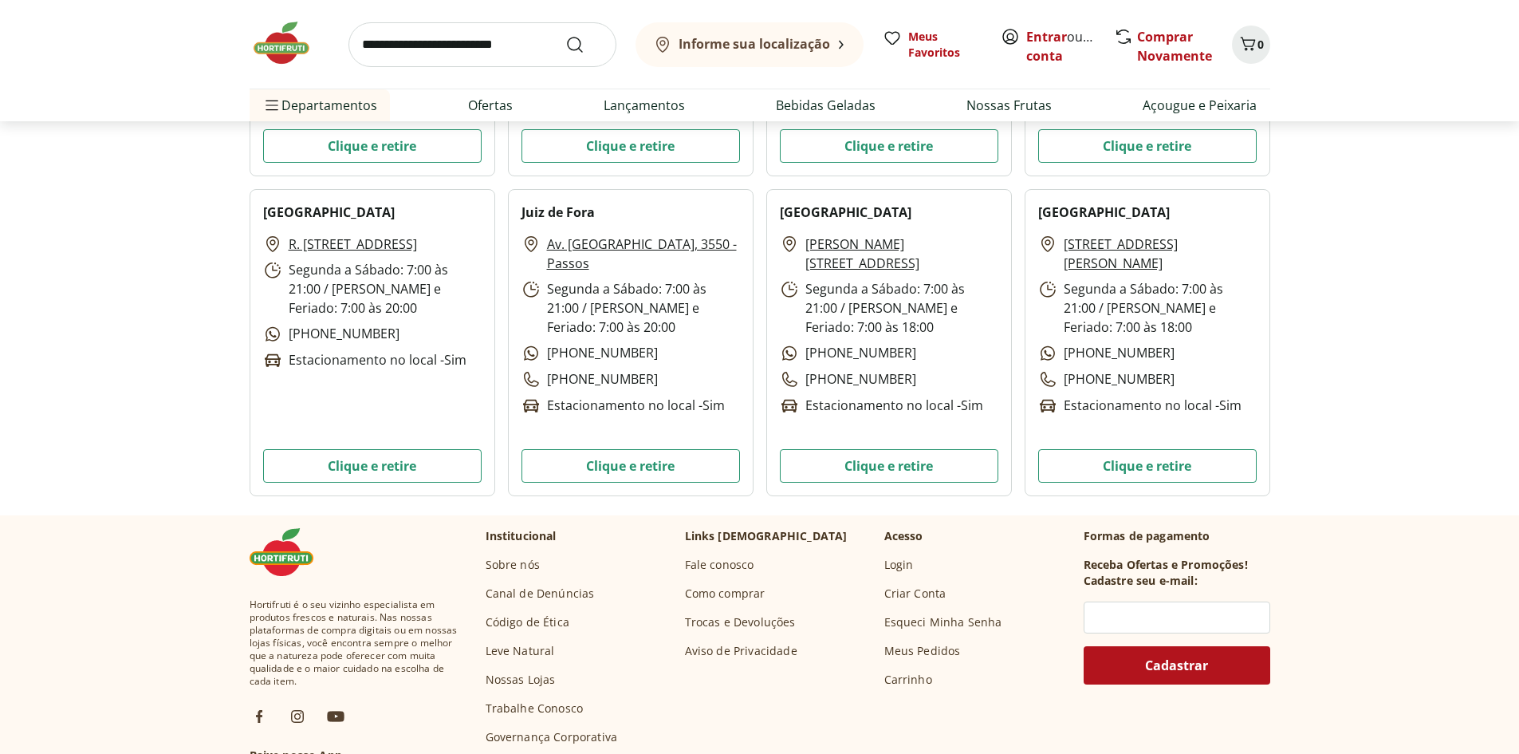  I want to click on span: Departamentos, so click(320, 105).